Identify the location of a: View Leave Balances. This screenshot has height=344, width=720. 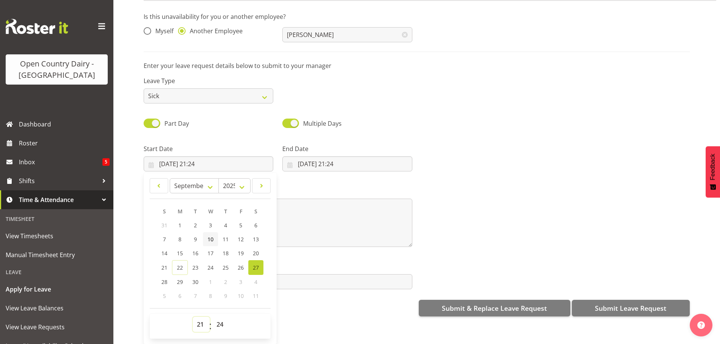
(57, 308).